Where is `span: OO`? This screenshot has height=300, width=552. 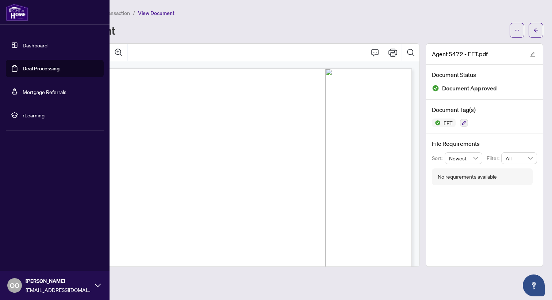 span: OO is located at coordinates (15, 286).